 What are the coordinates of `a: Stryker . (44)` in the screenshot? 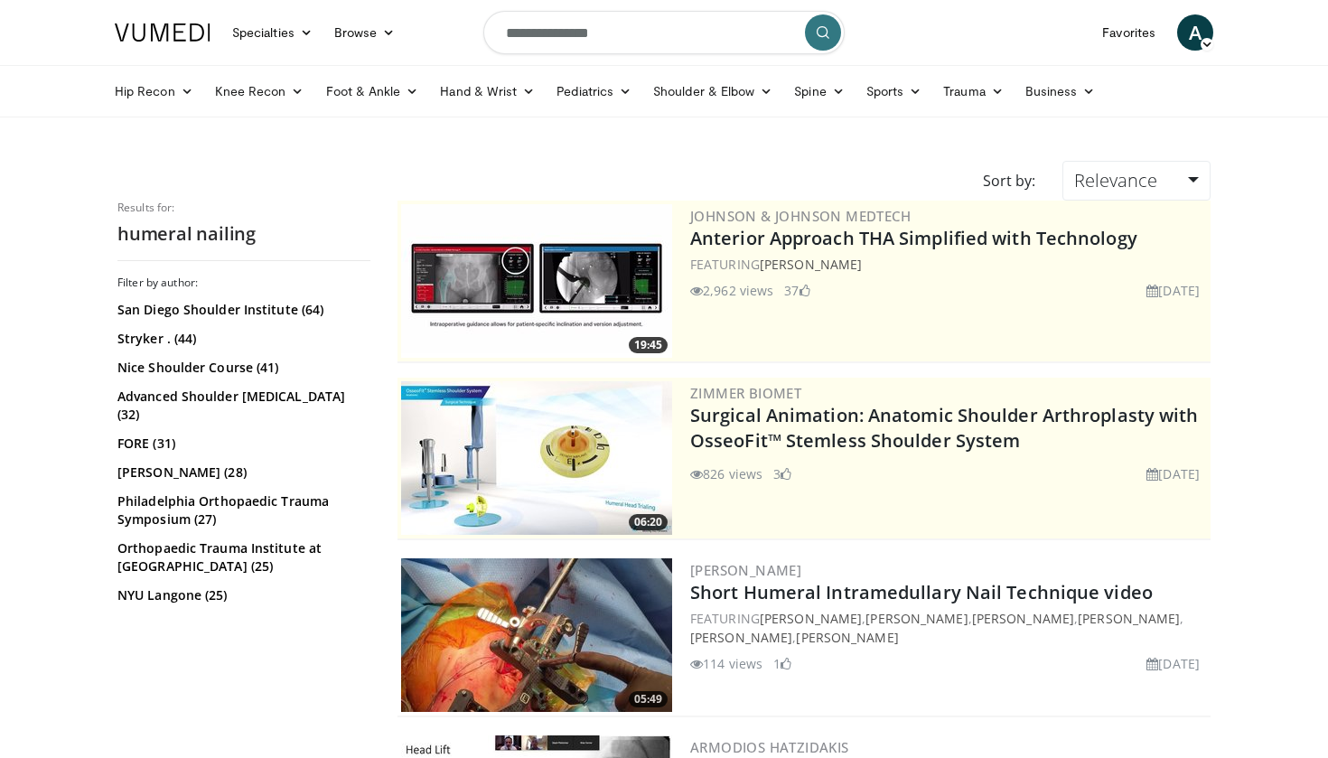 It's located at (241, 339).